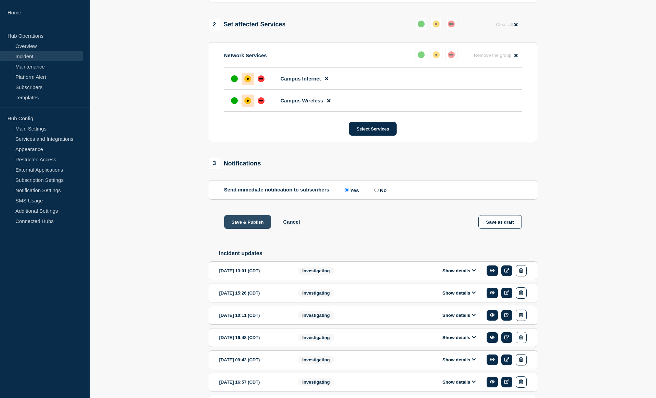 The image size is (656, 398). What do you see at coordinates (380, 190) in the screenshot?
I see `label: No` at bounding box center [380, 190].